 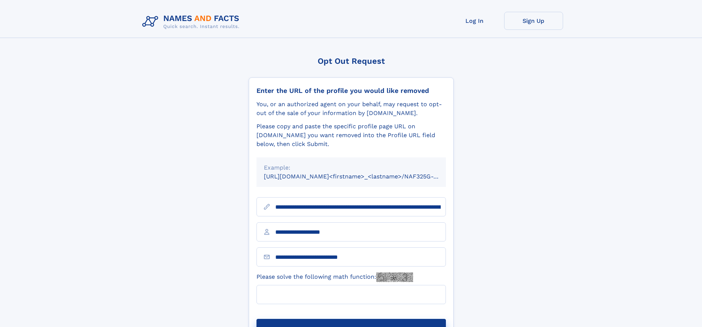 I want to click on div: You, or an authorized agent on your behalf, may request to opt-out of the sale of your informatio..., so click(x=351, y=109).